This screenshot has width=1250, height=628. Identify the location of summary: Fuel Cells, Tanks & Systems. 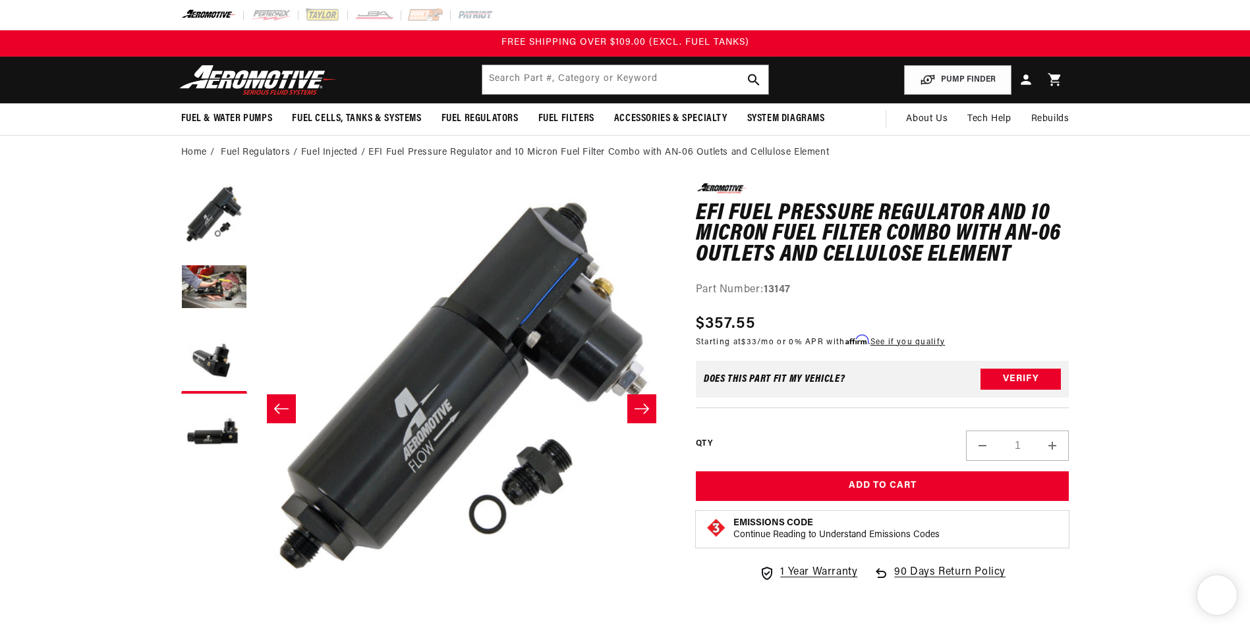
(356, 119).